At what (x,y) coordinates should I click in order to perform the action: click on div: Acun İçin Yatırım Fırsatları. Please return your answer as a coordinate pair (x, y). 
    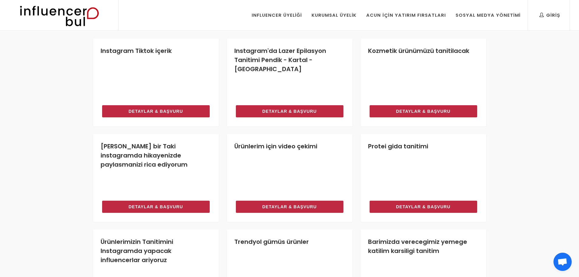
    Looking at the image, I should click on (406, 15).